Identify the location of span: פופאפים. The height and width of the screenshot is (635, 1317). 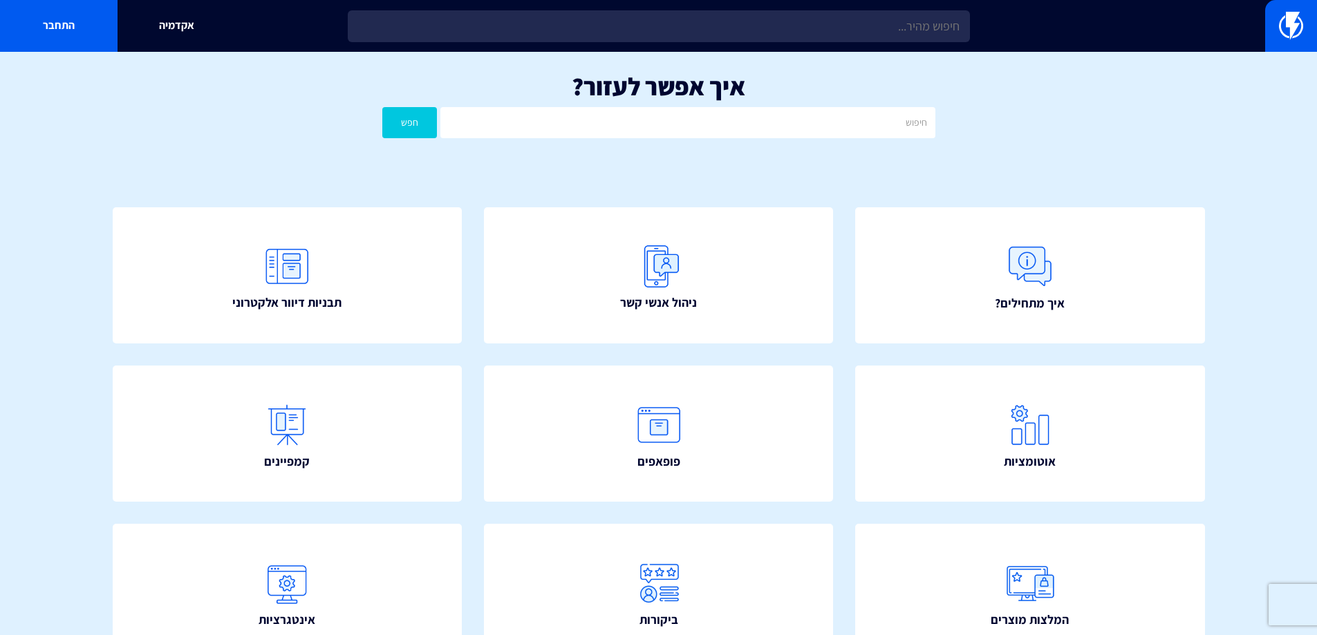
(659, 462).